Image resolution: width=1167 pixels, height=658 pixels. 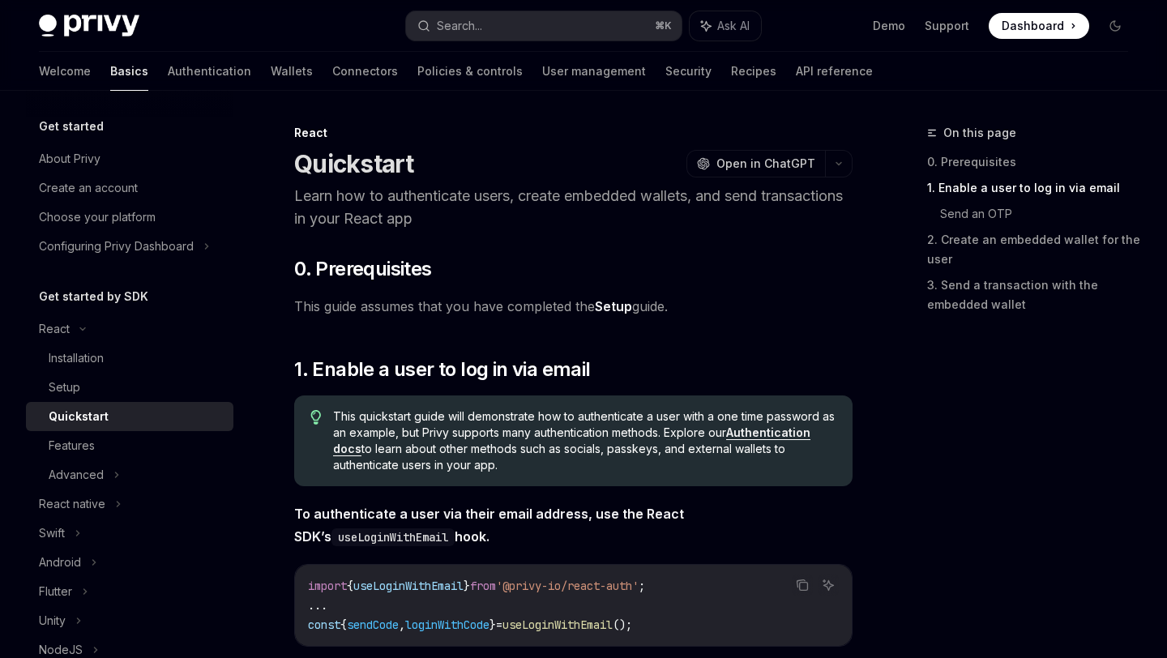 What do you see at coordinates (543, 26) in the screenshot?
I see `button: Search...⌘K` at bounding box center [543, 26].